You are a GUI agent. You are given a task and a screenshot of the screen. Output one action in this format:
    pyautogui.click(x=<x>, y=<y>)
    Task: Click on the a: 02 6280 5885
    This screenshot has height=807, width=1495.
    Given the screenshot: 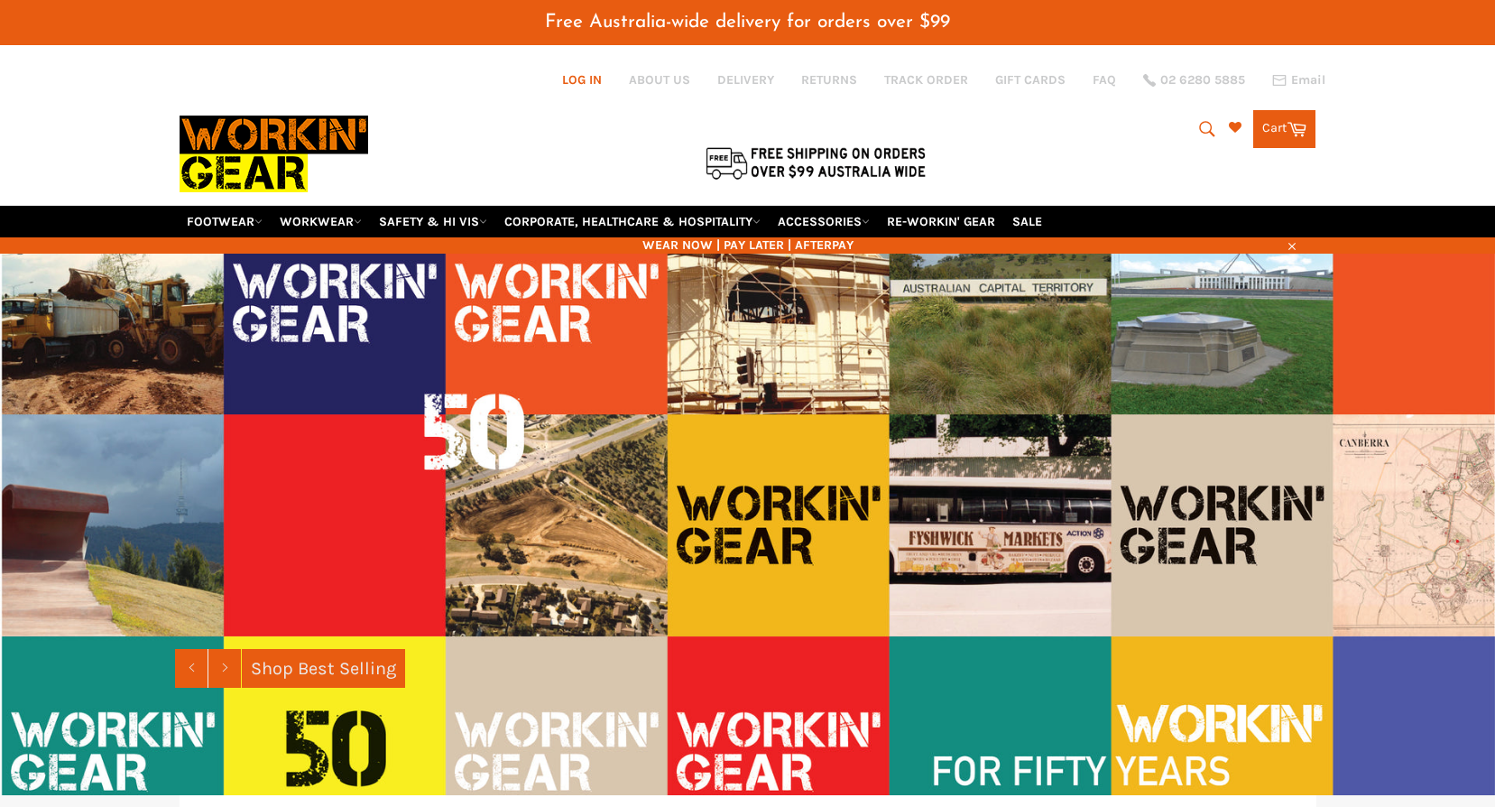 What is the action you would take?
    pyautogui.click(x=1194, y=80)
    